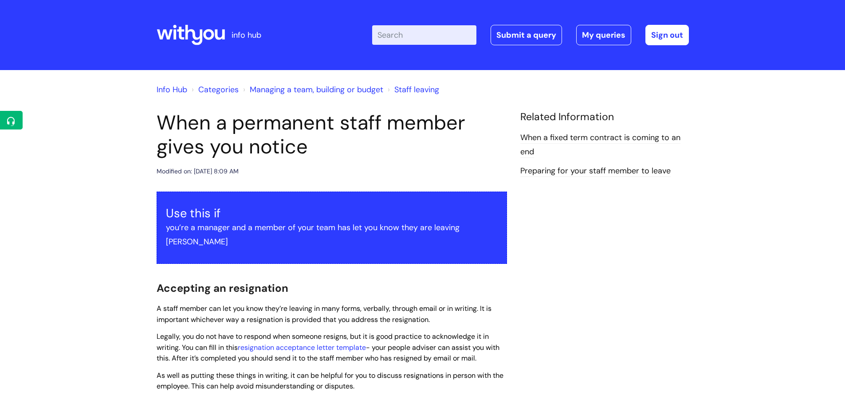 The width and height of the screenshot is (845, 404). Describe the element at coordinates (222, 288) in the screenshot. I see `span: Accepting an resignation` at that location.